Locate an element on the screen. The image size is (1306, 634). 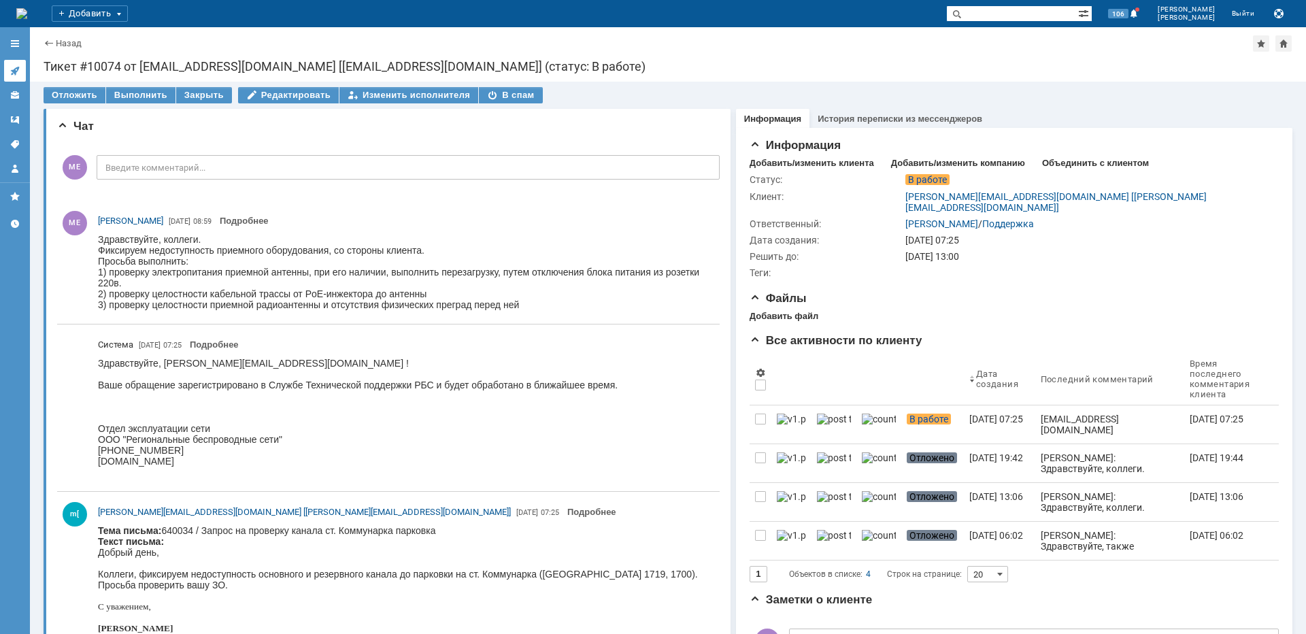
span: 07:25 is located at coordinates (172, 345).